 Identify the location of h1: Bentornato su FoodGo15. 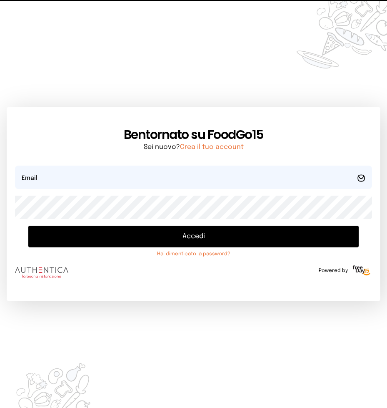
(193, 135).